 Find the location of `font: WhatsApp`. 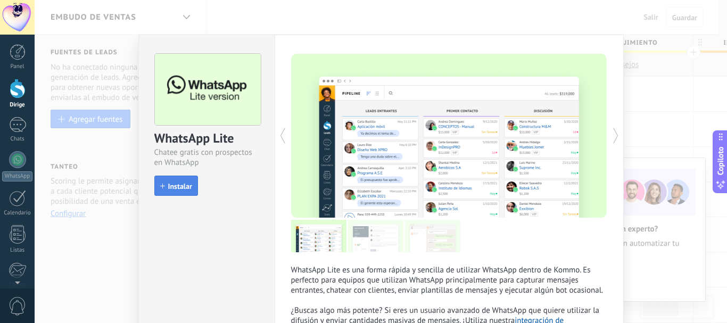

font: WhatsApp is located at coordinates (17, 176).